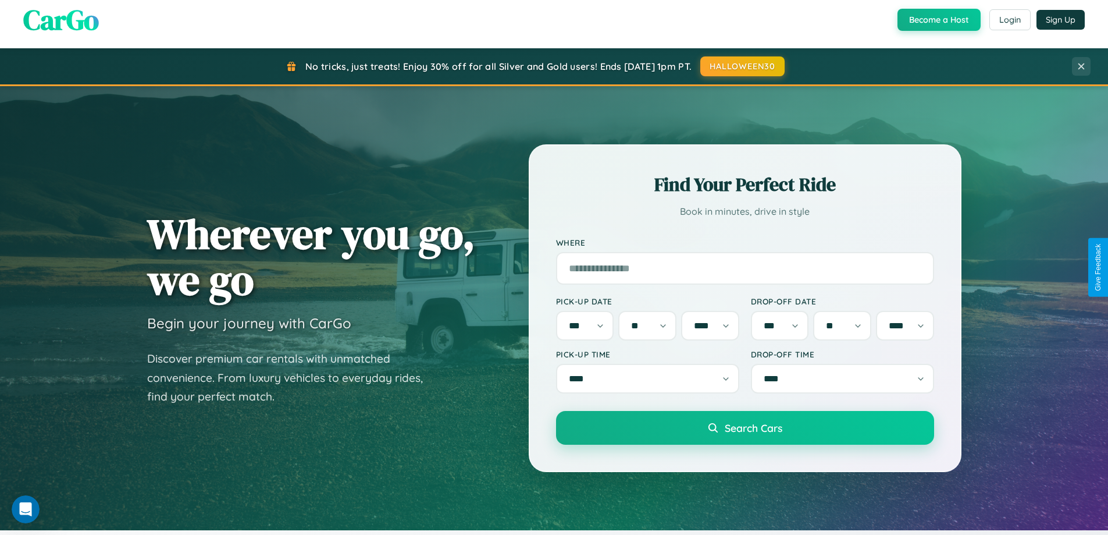 The width and height of the screenshot is (1108, 535). What do you see at coordinates (1098, 267) in the screenshot?
I see `div: Give Feedback` at bounding box center [1098, 267].